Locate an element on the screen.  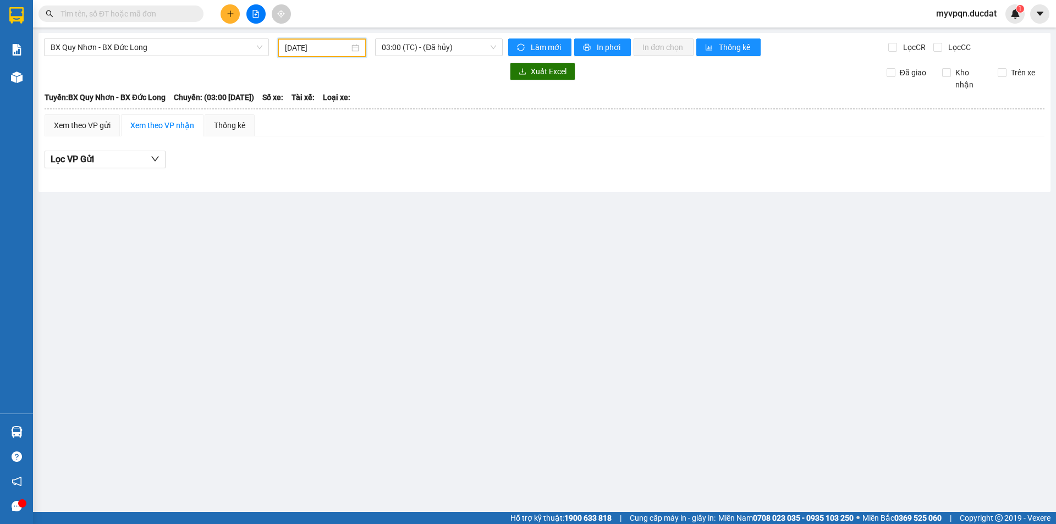
sup: 1 is located at coordinates (1021, 9).